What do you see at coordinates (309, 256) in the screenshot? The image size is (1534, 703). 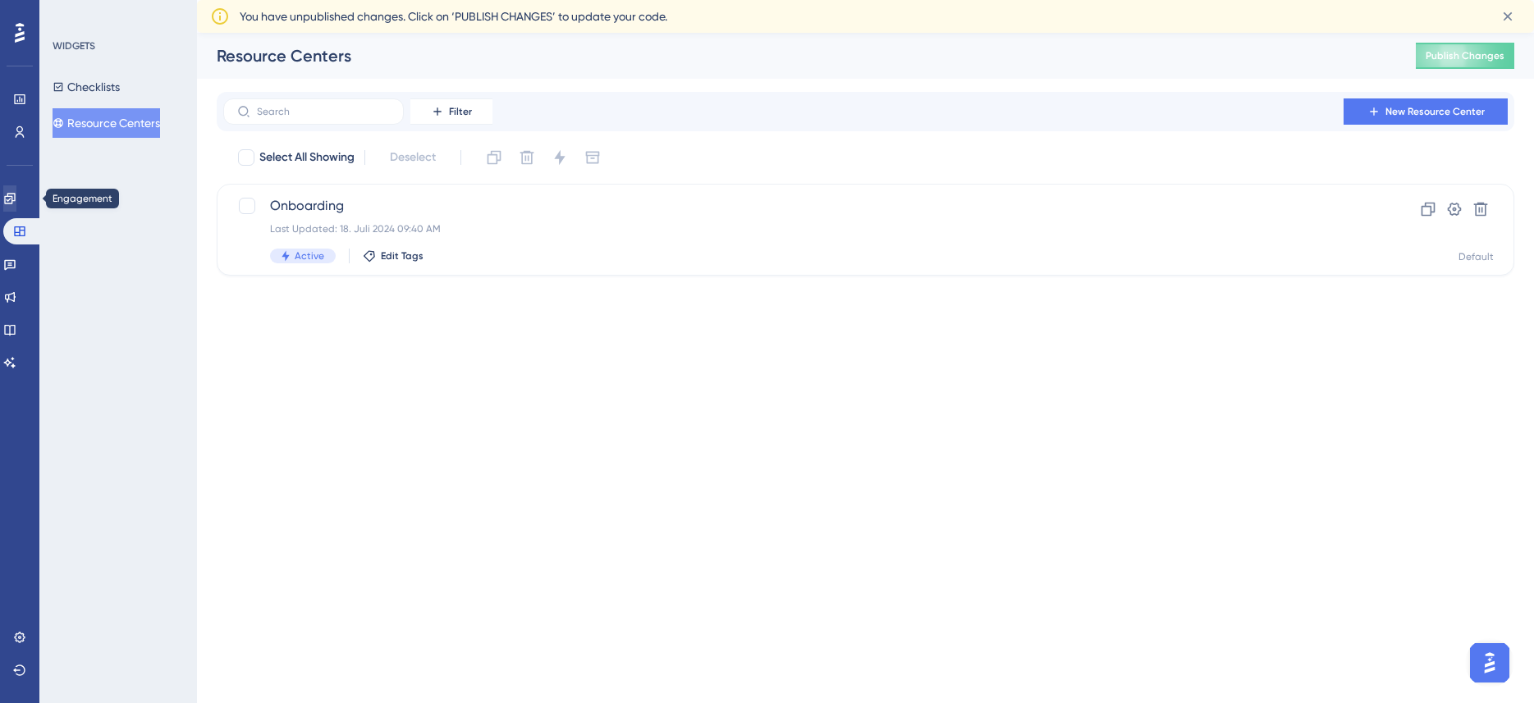 I see `span: Active` at bounding box center [309, 256].